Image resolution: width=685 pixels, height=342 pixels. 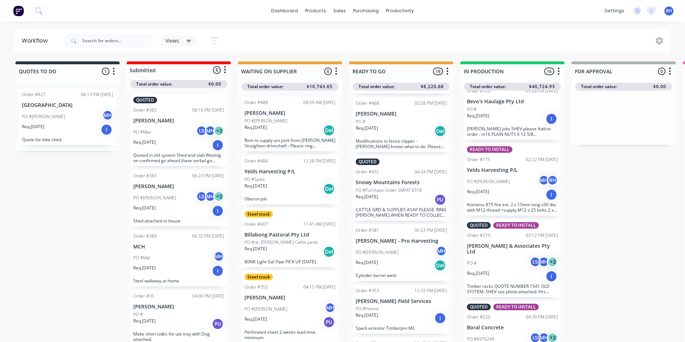 I want to click on div: Order #484, so click(x=256, y=161).